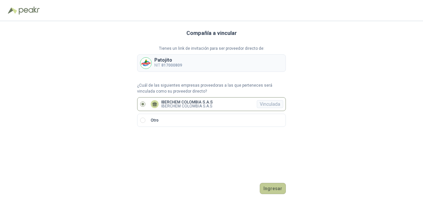 The width and height of the screenshot is (423, 202). What do you see at coordinates (13, 11) in the screenshot?
I see `img: Logo` at bounding box center [13, 11].